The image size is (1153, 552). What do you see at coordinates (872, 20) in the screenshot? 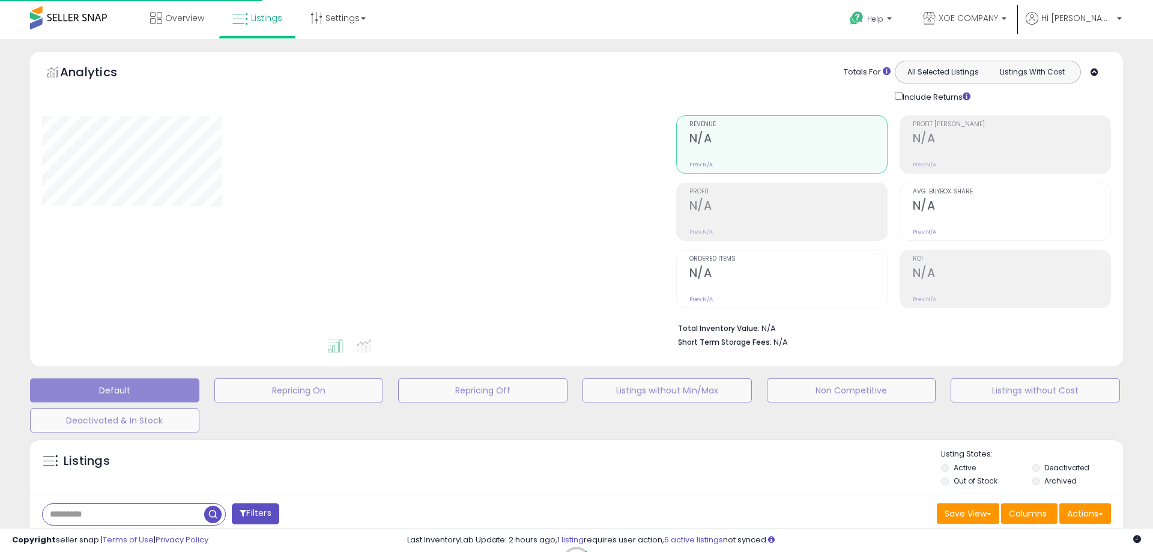
I see `a: Help` at bounding box center [872, 20].